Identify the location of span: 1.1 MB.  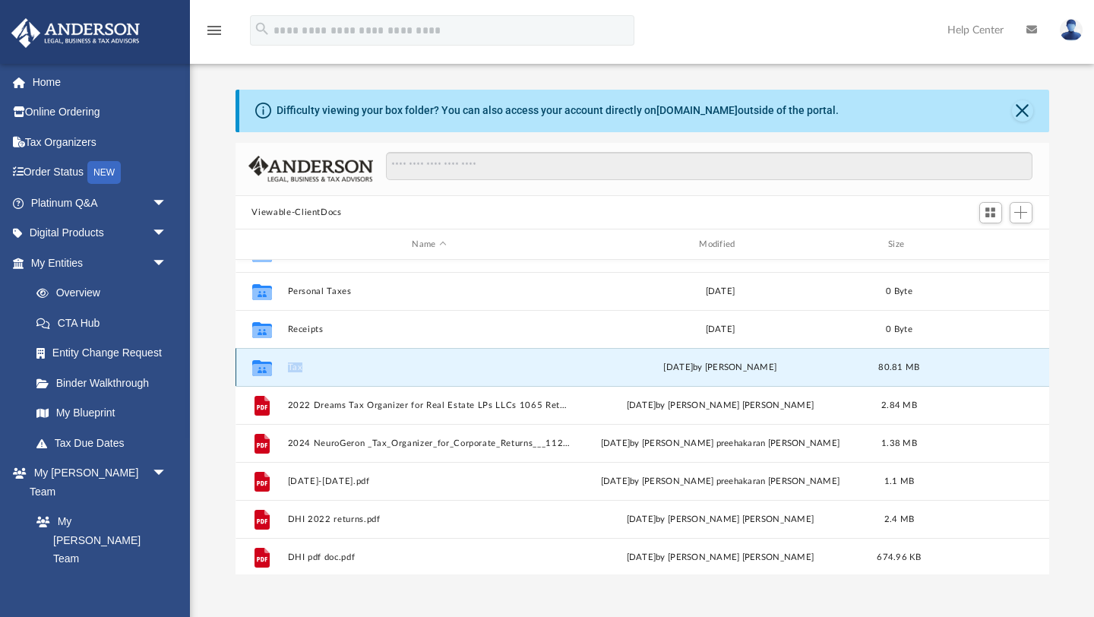
(899, 481).